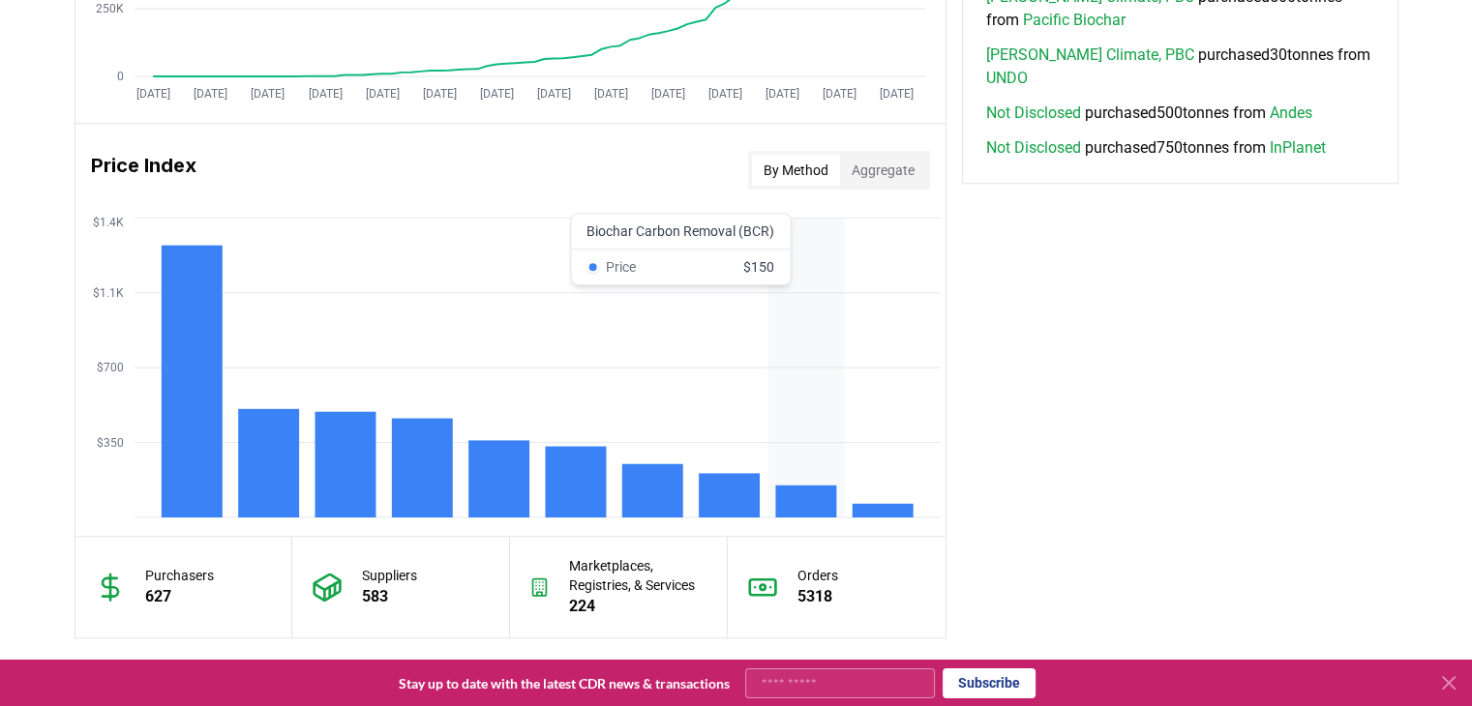 This screenshot has width=1472, height=706. Describe the element at coordinates (1179, 67) in the screenshot. I see `span: purchased 30 tonnes from` at that location.